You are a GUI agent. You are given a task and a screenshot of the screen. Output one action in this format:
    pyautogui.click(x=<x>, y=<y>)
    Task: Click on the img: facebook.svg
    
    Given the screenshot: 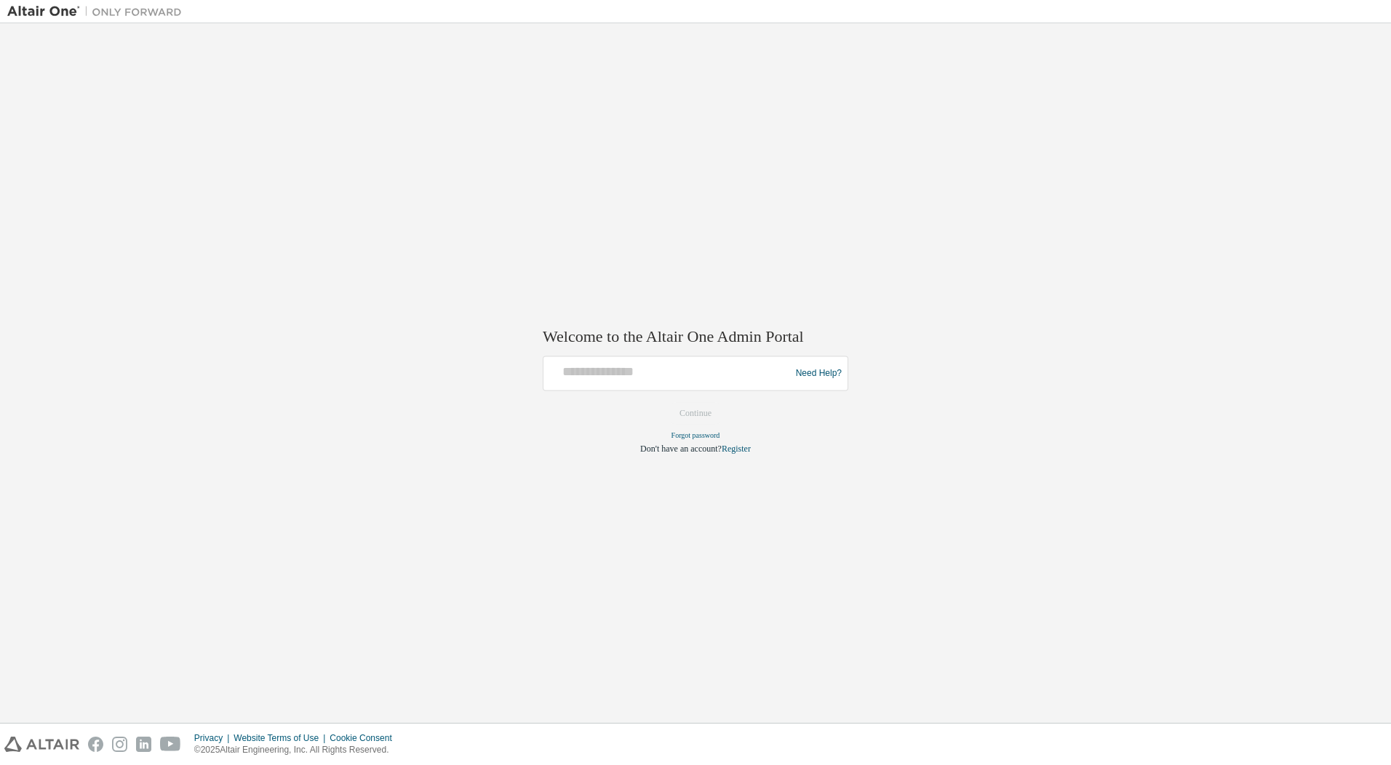 What is the action you would take?
    pyautogui.click(x=95, y=744)
    